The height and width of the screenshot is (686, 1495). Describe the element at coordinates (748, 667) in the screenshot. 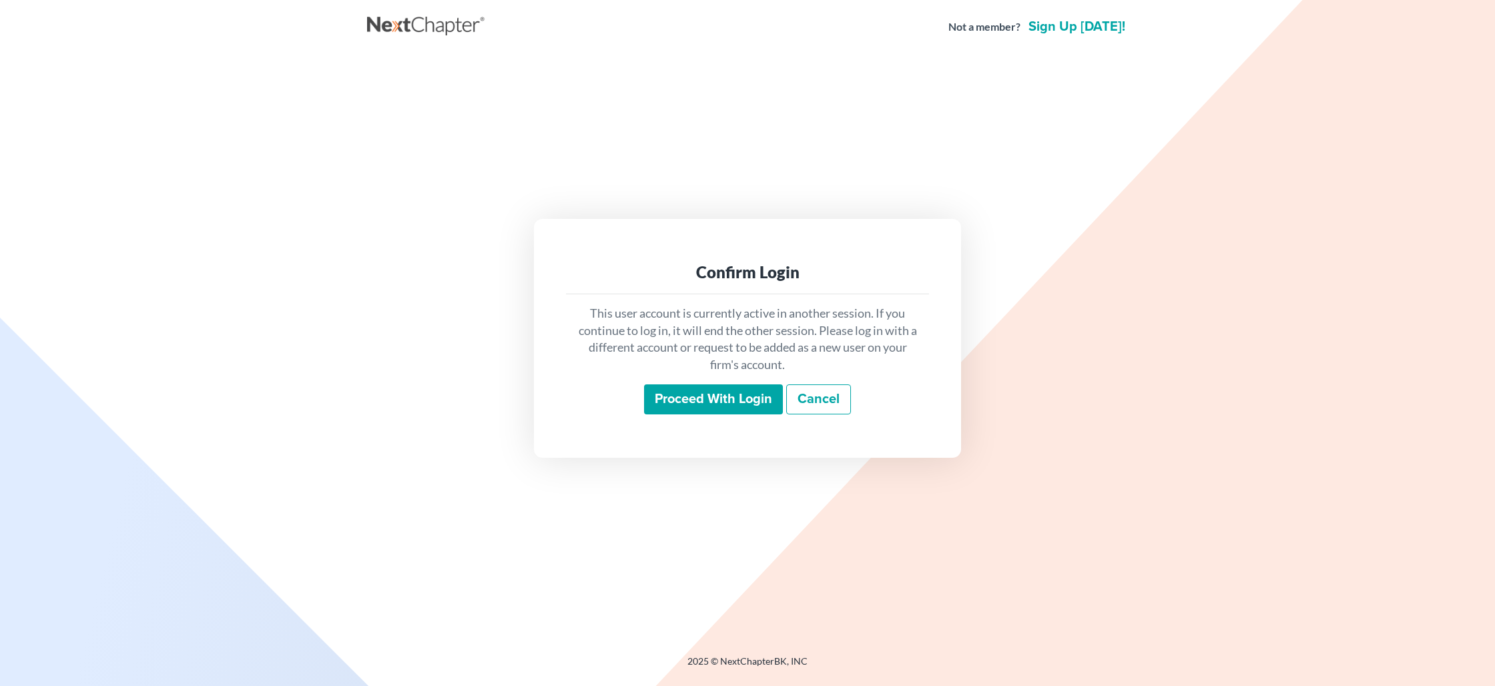

I see `div: 2025 © NextChapterBK, INC` at that location.